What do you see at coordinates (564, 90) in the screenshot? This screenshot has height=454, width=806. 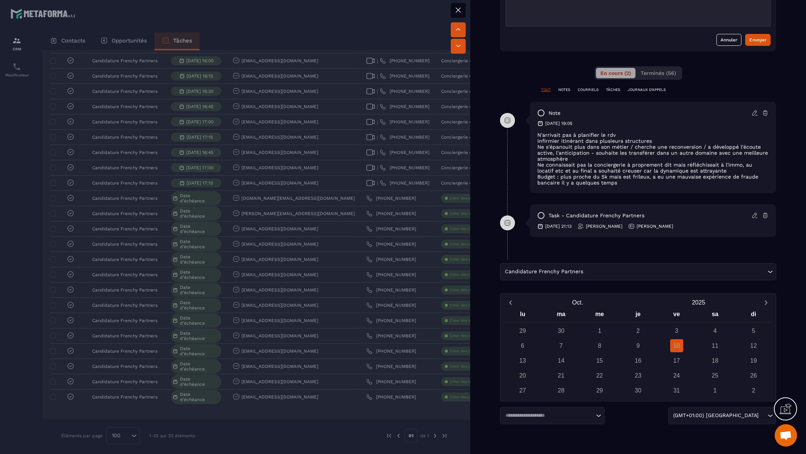 I see `p: NOTES` at bounding box center [564, 90].